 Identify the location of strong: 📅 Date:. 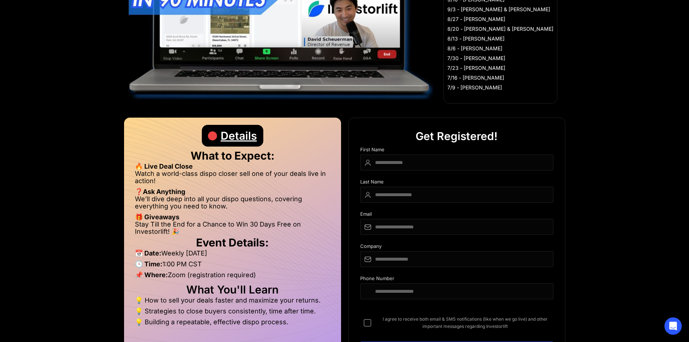
(148, 253).